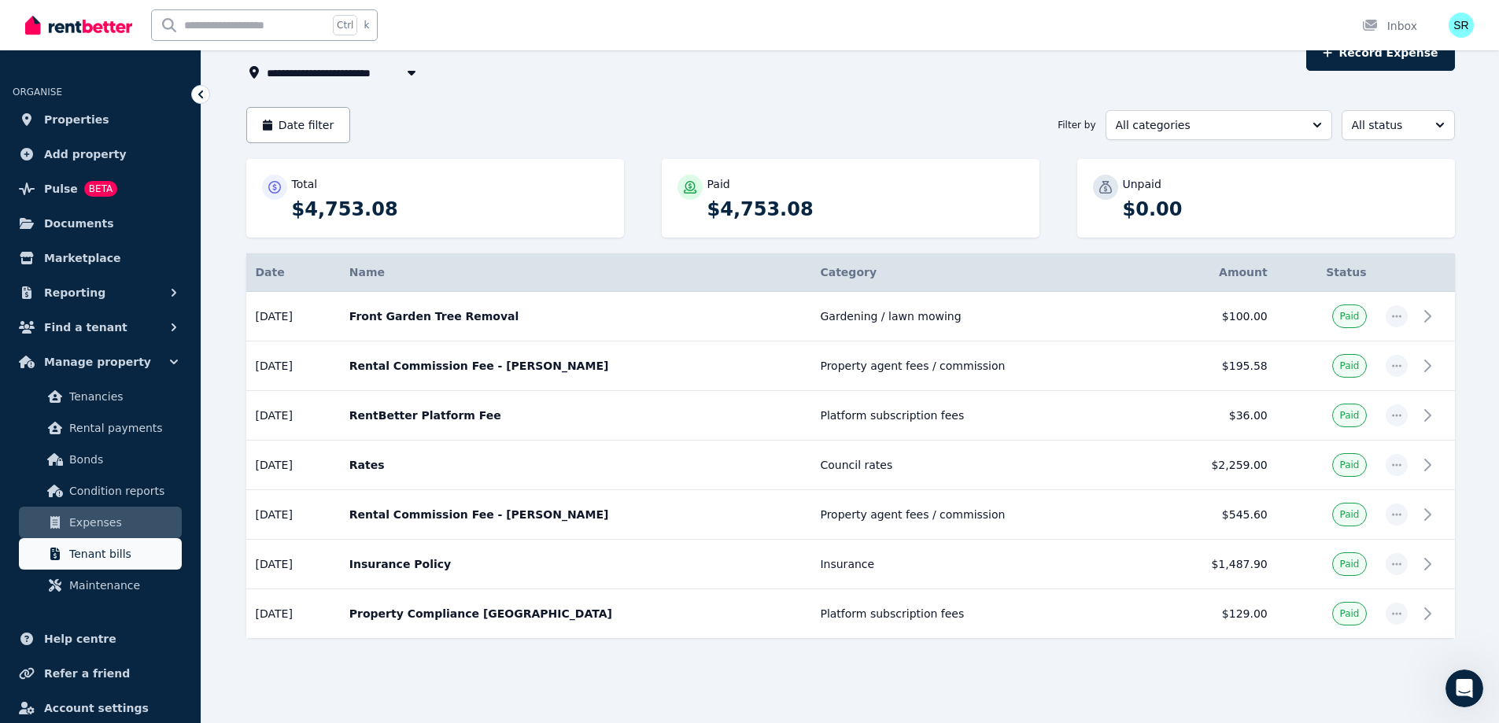 The image size is (1499, 723). I want to click on span: Maintenance, so click(122, 585).